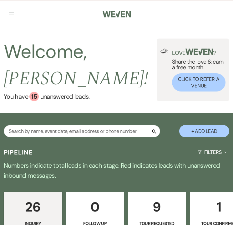 This screenshot has height=225, width=233. I want to click on p: 26, so click(33, 206).